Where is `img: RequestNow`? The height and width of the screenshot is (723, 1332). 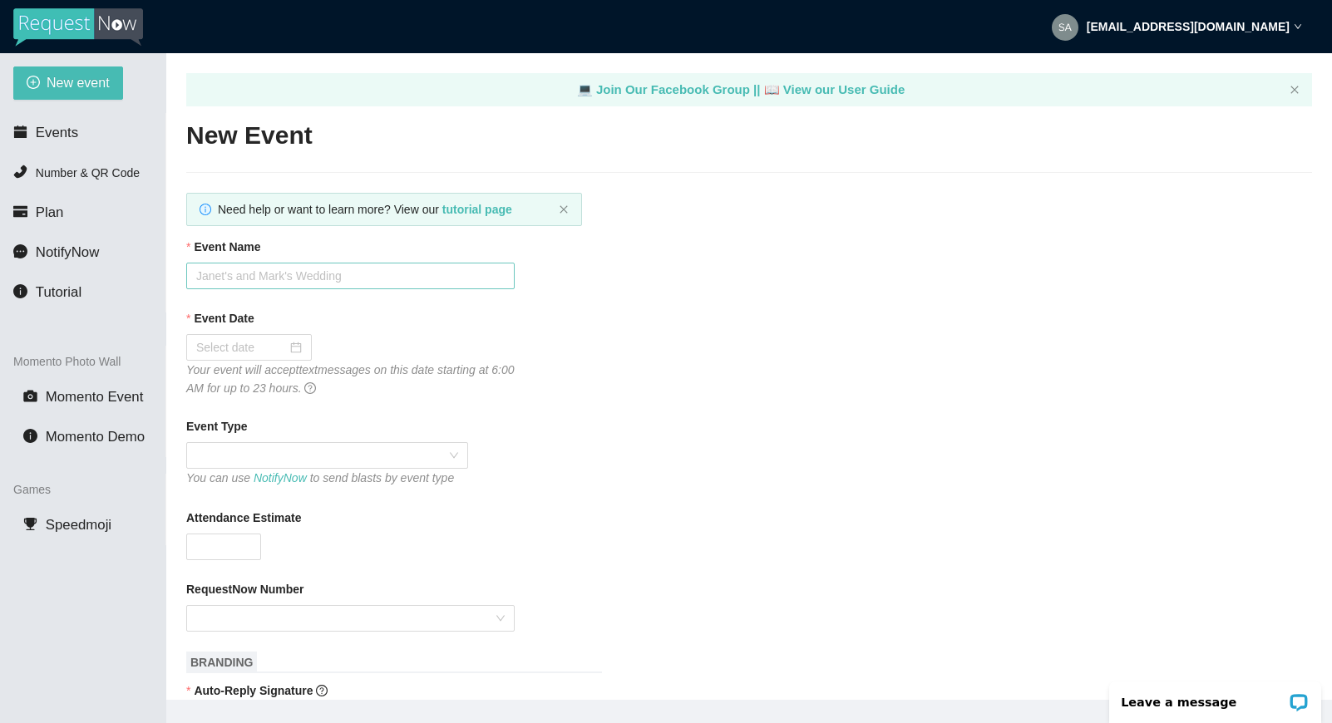
img: RequestNow is located at coordinates (78, 27).